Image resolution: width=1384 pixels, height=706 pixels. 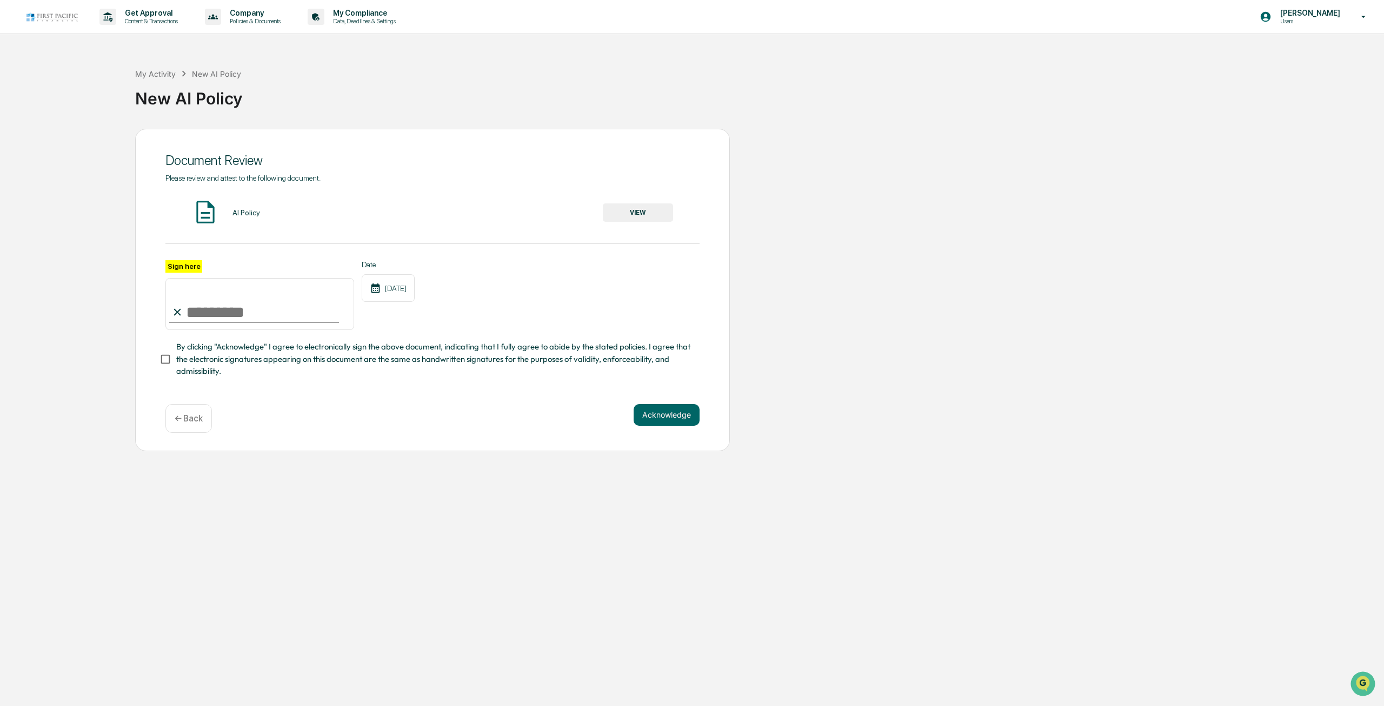 What do you see at coordinates (14, 14) in the screenshot?
I see `img: f2157a4c-a0d3-4daa-907e-bb6f0de503a5-1751232295721` at bounding box center [14, 14].